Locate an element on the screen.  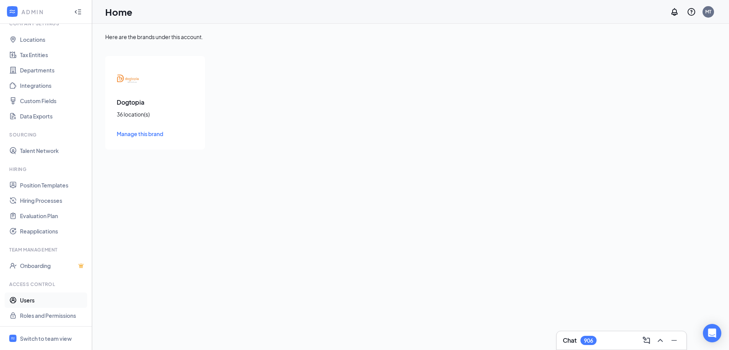
a: OnboardingCrown is located at coordinates (53, 266).